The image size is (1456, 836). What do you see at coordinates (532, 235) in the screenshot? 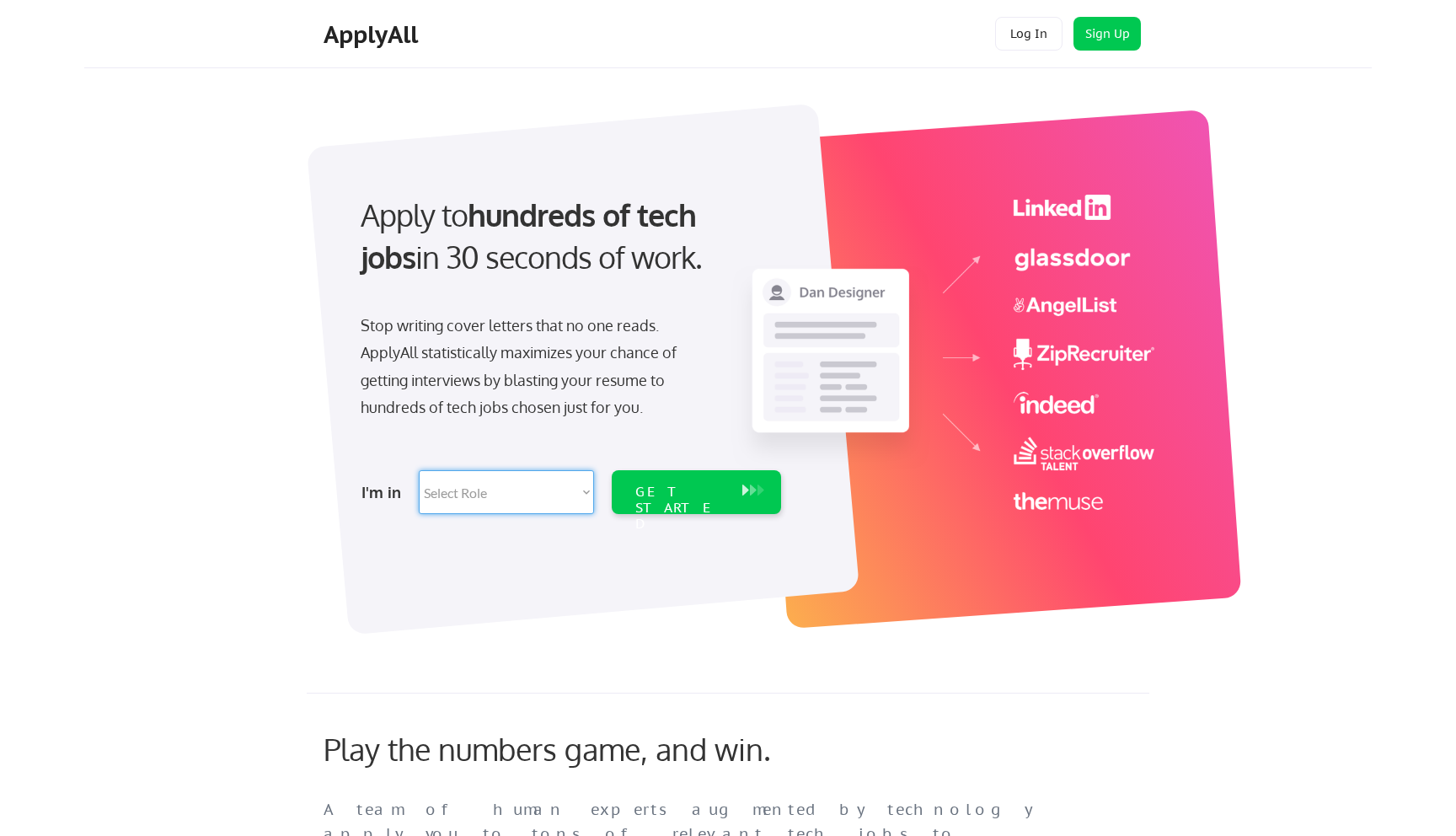
I see `strong: hundreds of tech jobs` at bounding box center [532, 235].